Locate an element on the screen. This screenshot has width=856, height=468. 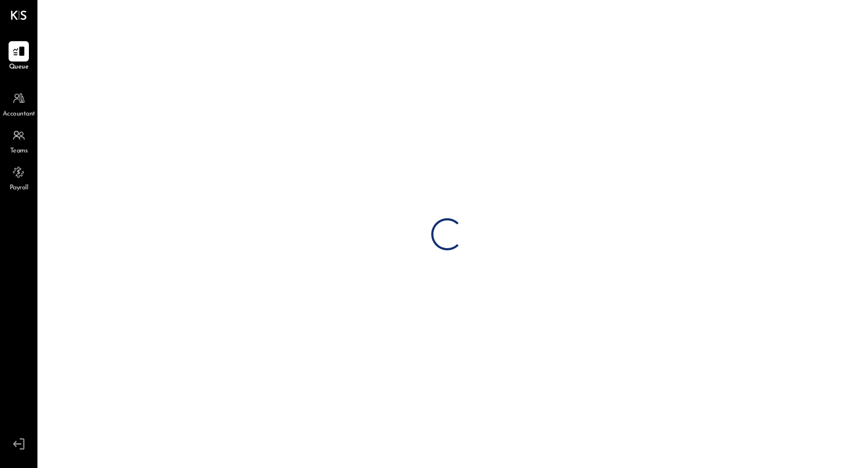
span: Accountant is located at coordinates (19, 115).